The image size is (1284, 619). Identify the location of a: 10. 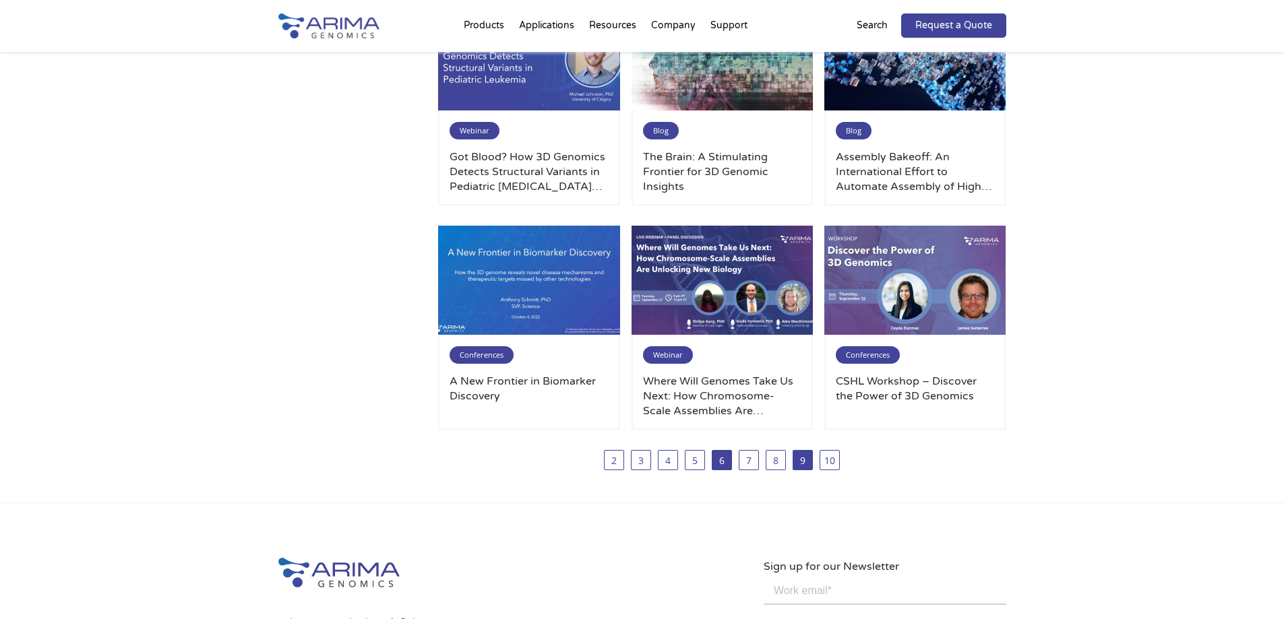
(830, 460).